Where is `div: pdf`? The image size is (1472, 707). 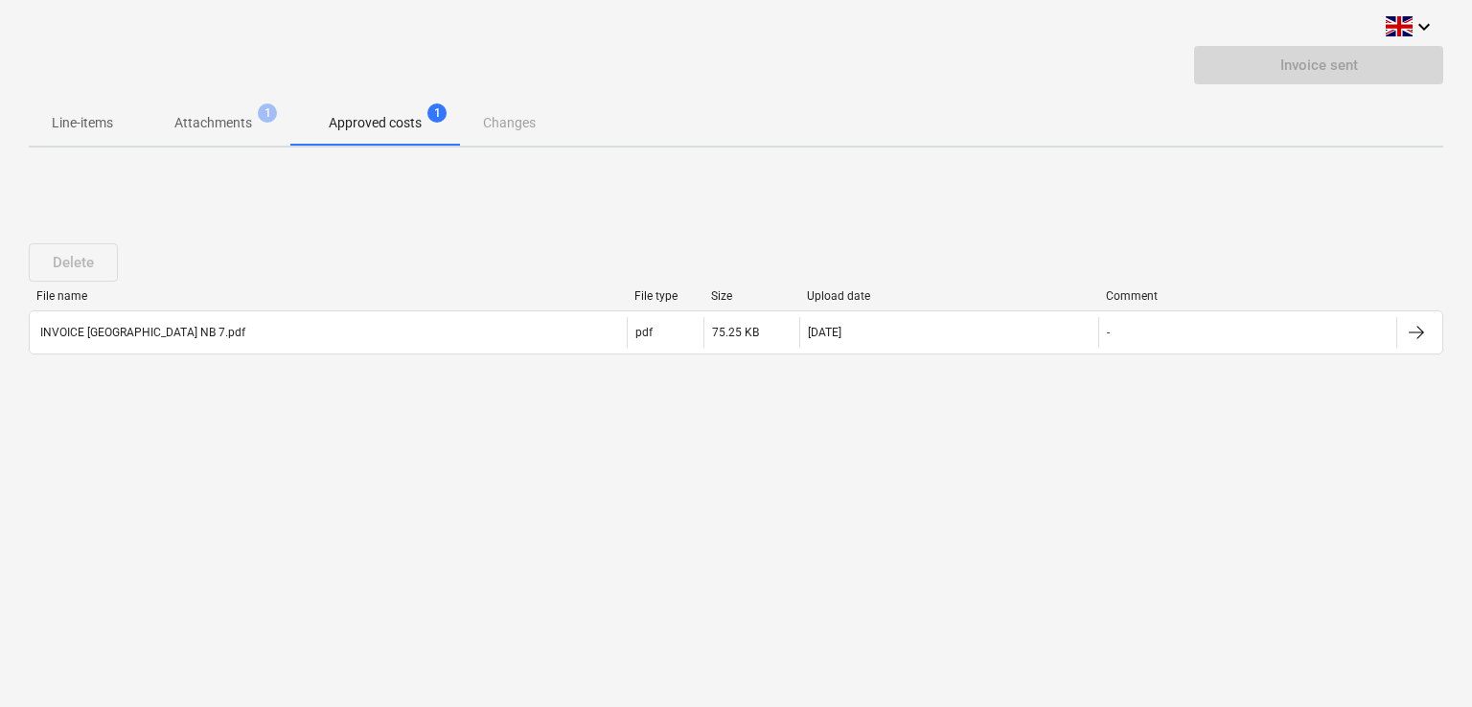
div: pdf is located at coordinates (644, 333).